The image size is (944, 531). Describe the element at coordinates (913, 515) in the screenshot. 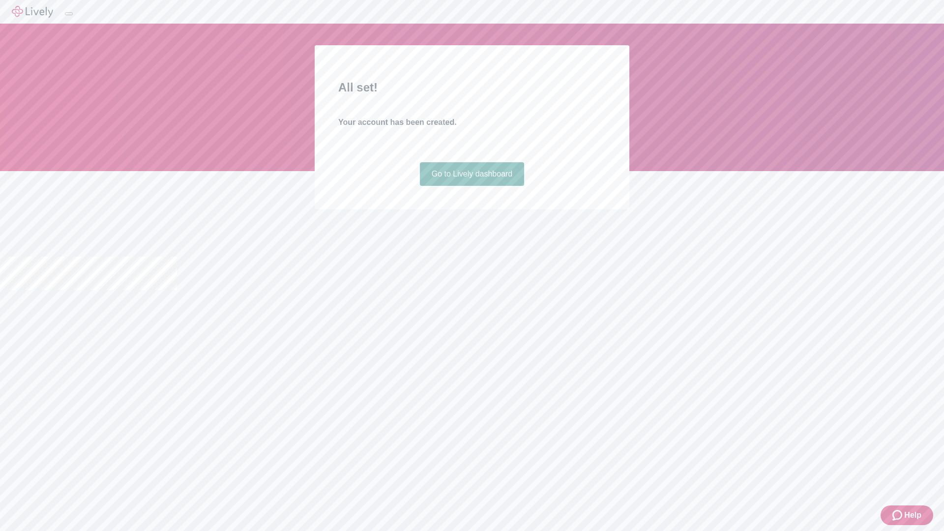

I see `span: Help` at that location.